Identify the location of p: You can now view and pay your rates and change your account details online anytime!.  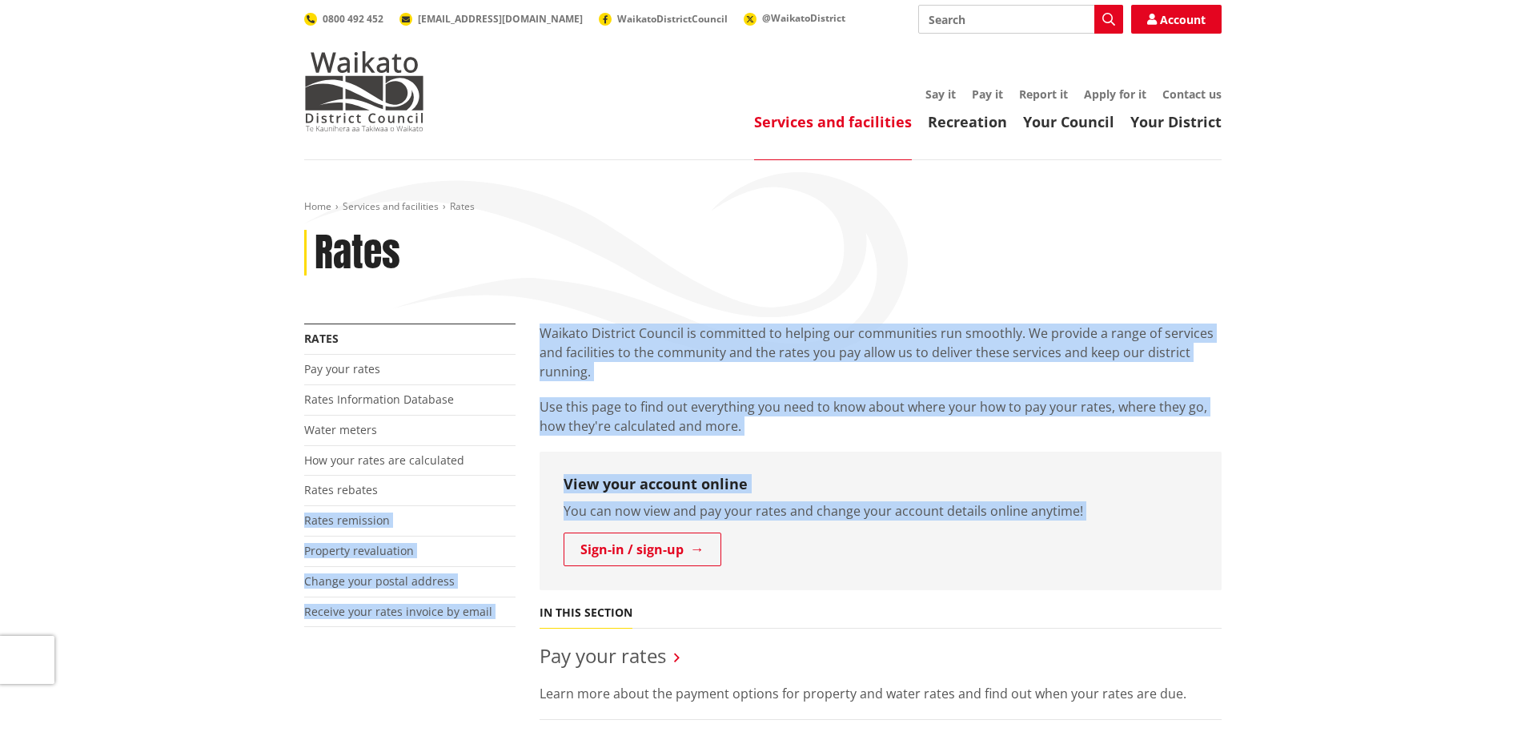
(881, 511).